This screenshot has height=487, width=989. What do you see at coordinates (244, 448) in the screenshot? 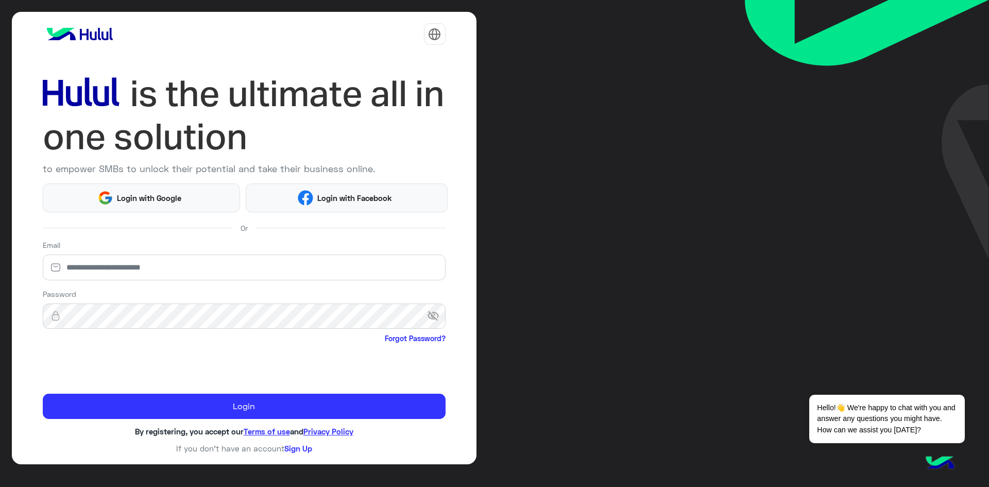
I see `h6: If you don’t have an account` at bounding box center [244, 448].